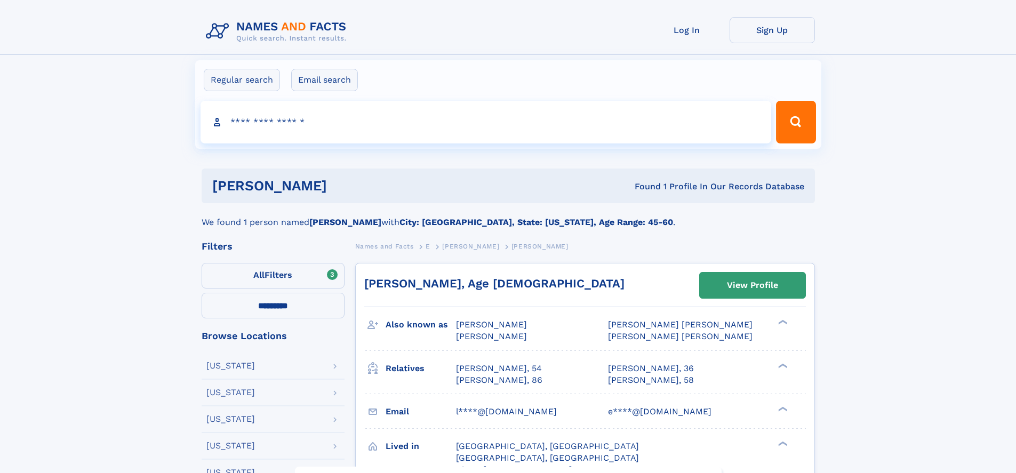  What do you see at coordinates (428, 246) in the screenshot?
I see `span: E` at bounding box center [428, 246].